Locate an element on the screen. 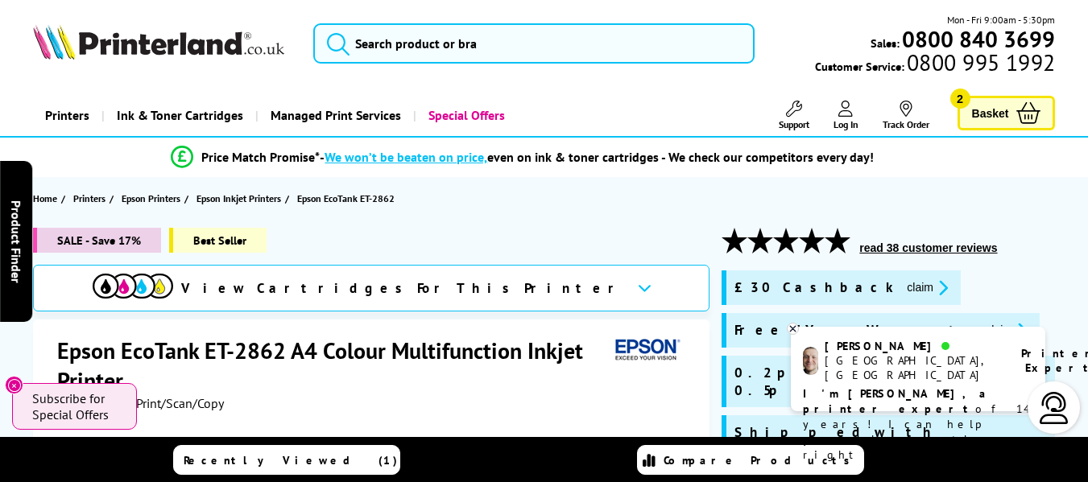  a: Compare Products is located at coordinates (751, 460).